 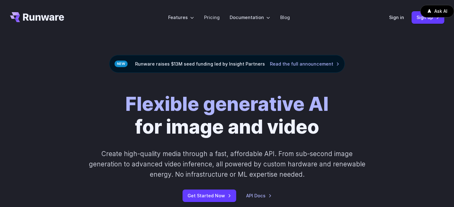 I want to click on strong: Flexible generative AI, so click(x=227, y=104).